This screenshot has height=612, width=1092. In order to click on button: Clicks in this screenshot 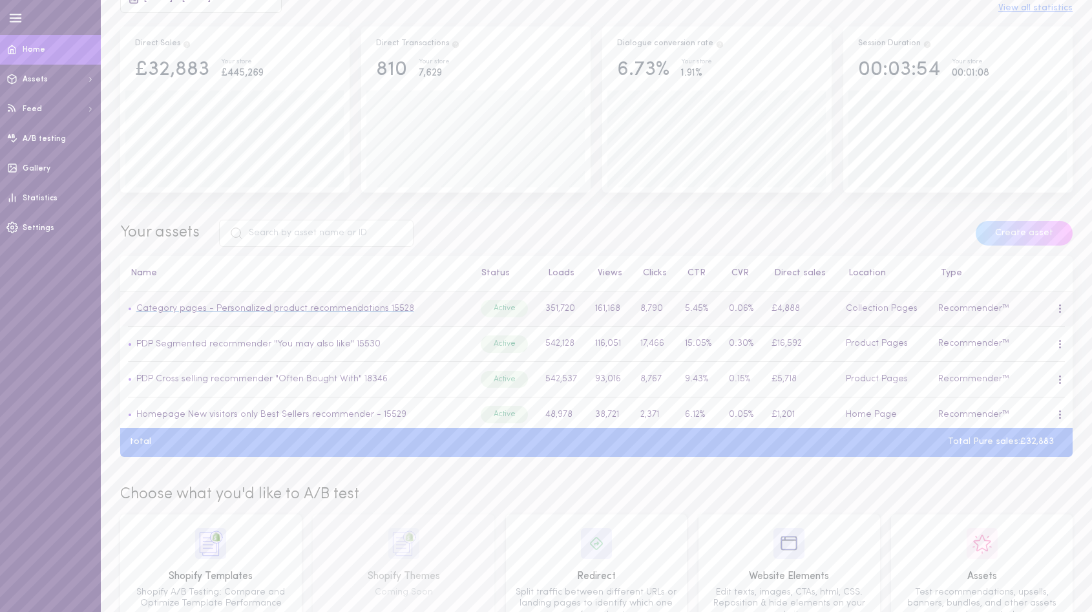, I will do `click(651, 273)`.